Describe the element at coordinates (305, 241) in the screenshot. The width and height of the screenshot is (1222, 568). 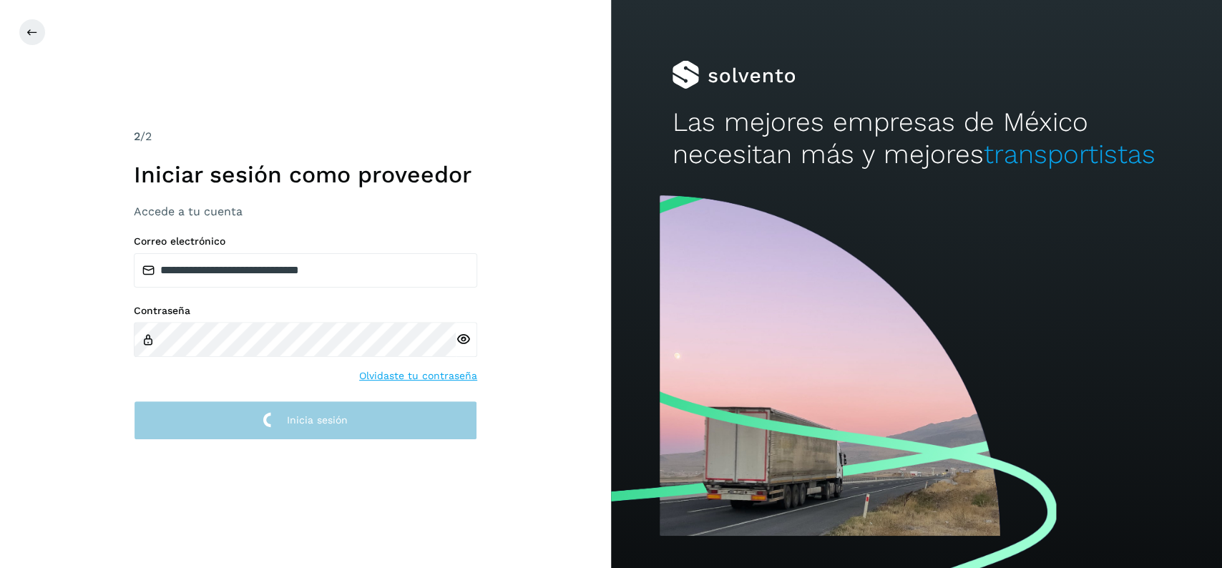
I see `label: Correo electrónico` at that location.